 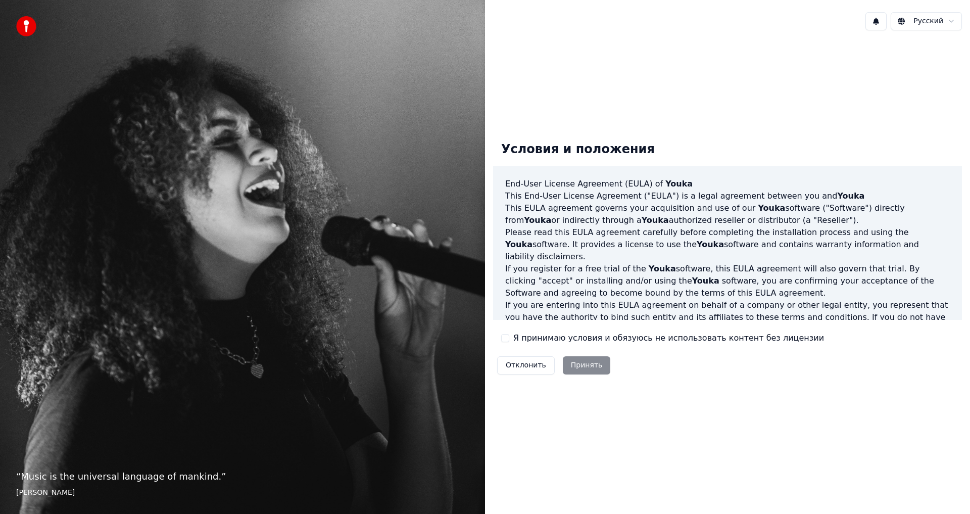 What do you see at coordinates (728, 184) in the screenshot?
I see `h3: End-User License Agreement (EULA) of` at bounding box center [728, 184].